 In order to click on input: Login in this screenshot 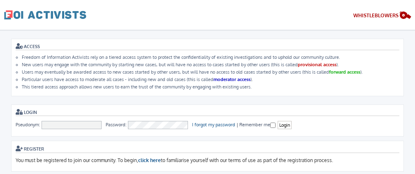, I will do `click(284, 125)`.